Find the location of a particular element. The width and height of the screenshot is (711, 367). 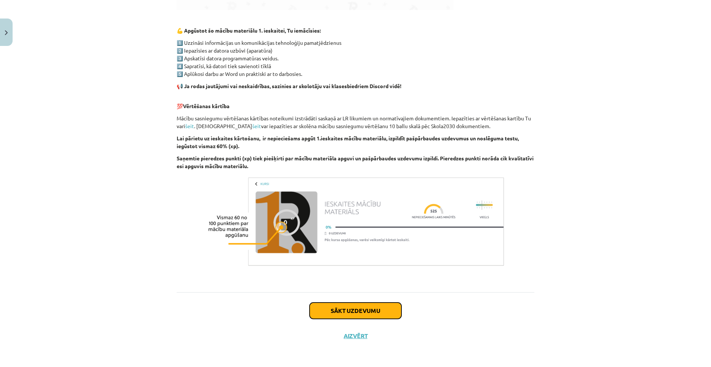

b: Saņemtie pieredzes punkti (xp) tiek piešķirti par mācību materiāla apguvi un pašpārbaudes uzdevum... is located at coordinates (355, 162).